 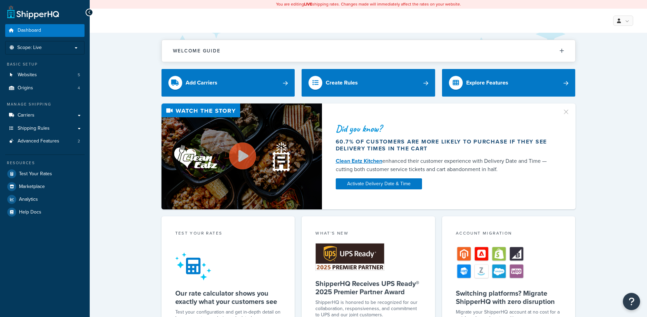 I want to click on button: Open Resource Center, so click(x=632, y=302).